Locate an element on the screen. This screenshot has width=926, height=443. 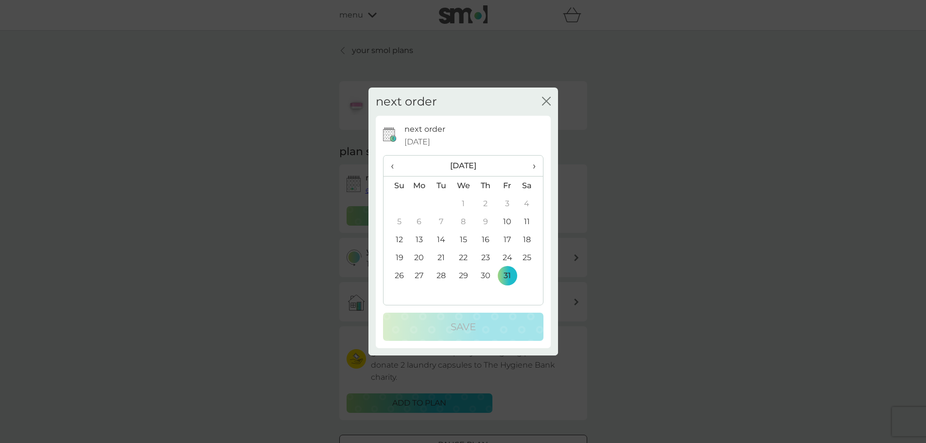
th: Su is located at coordinates (396, 186).